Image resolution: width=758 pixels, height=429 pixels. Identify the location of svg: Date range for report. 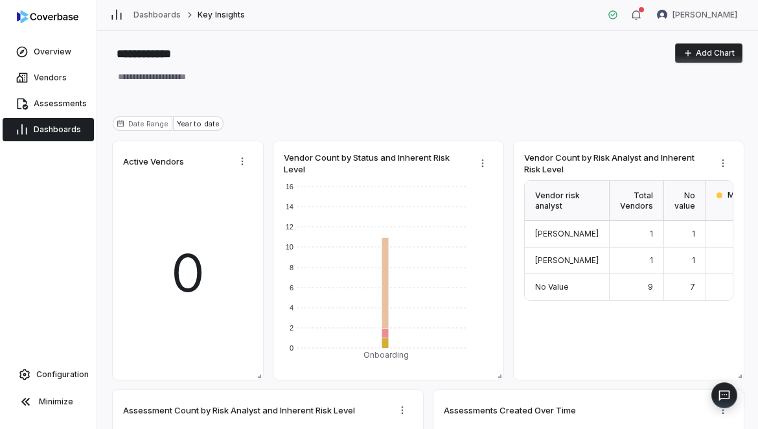
(121, 124).